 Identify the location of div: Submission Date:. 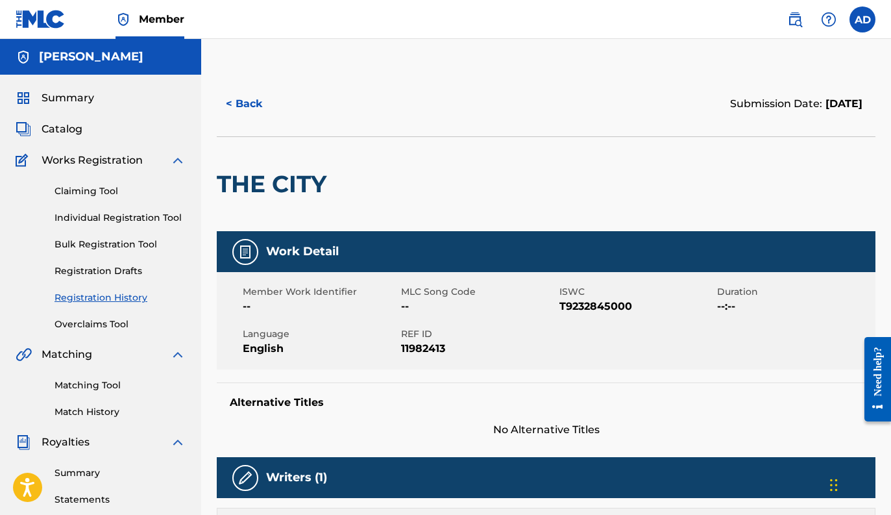
(796, 104).